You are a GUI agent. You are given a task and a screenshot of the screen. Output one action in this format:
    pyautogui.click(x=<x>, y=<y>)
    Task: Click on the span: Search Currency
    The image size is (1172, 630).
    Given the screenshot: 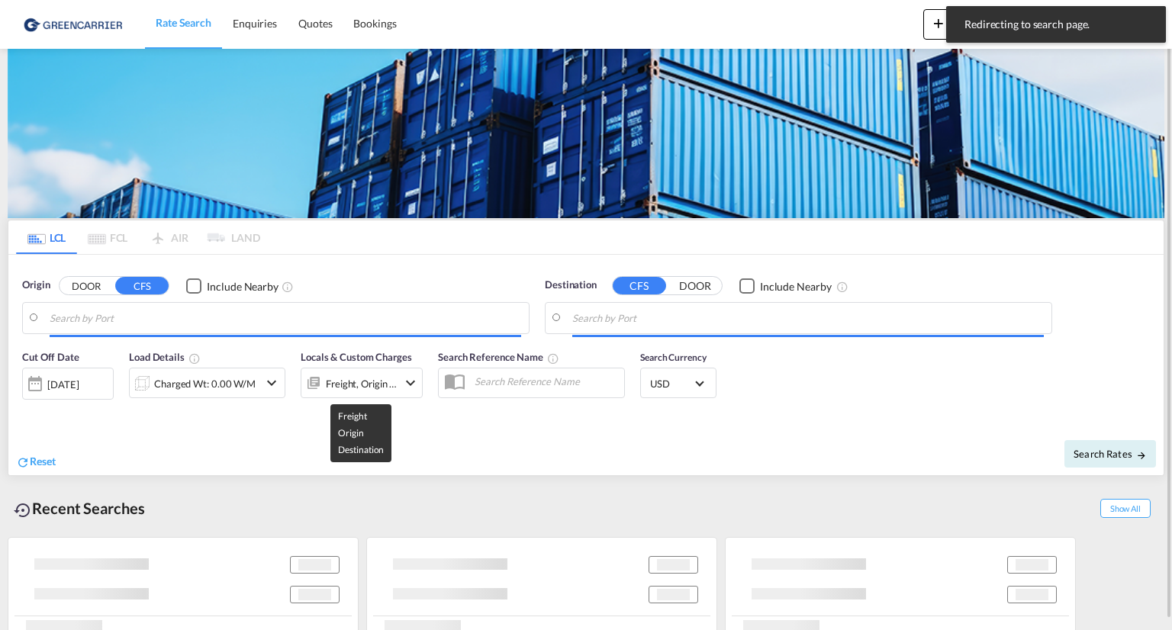 What is the action you would take?
    pyautogui.click(x=673, y=357)
    